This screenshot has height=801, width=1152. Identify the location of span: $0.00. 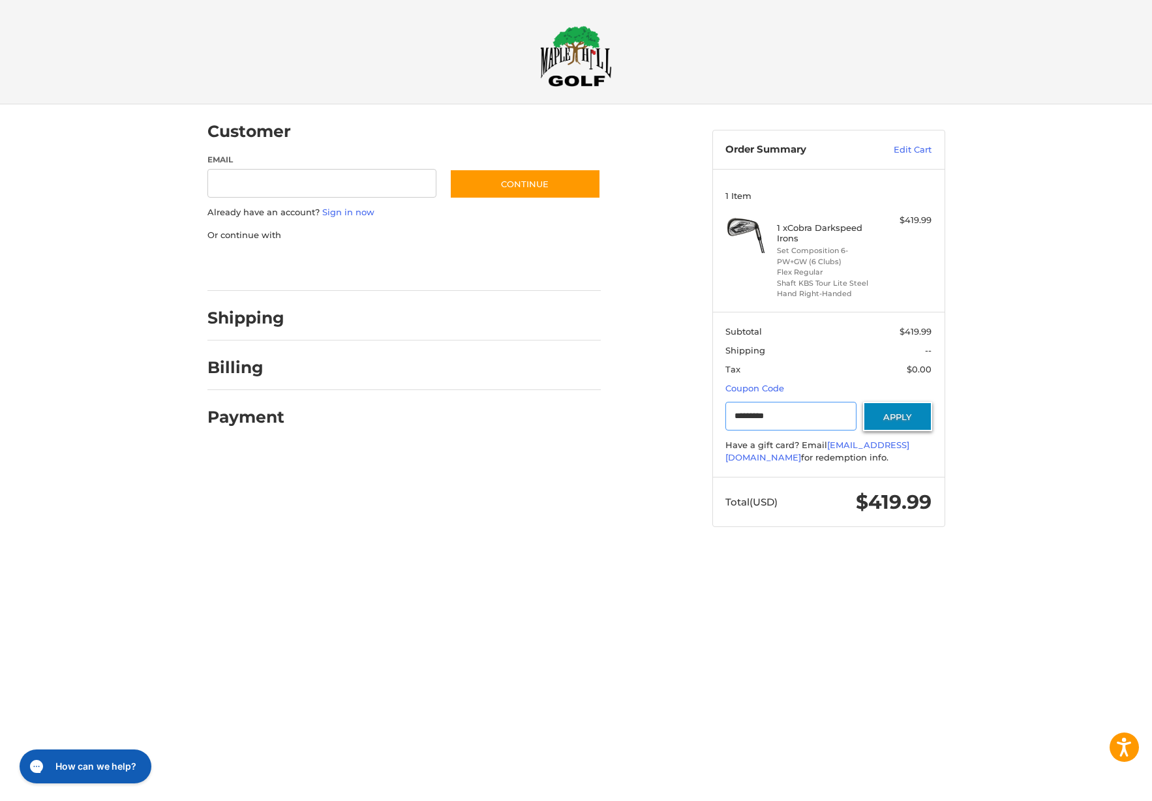
(920, 369).